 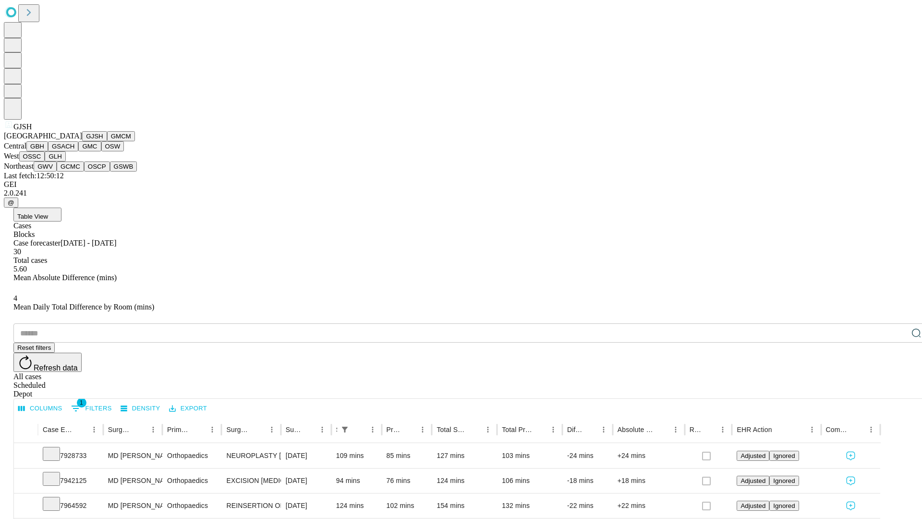 What do you see at coordinates (120, 430) in the screenshot?
I see `div: Surgeon Name` at bounding box center [120, 430].